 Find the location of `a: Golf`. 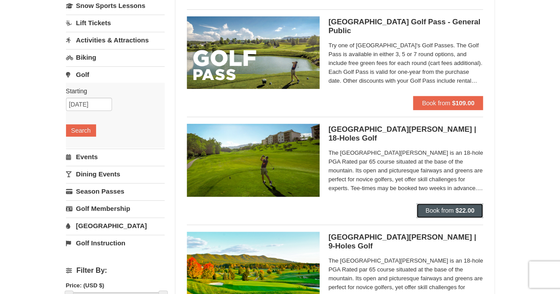

a: Golf is located at coordinates (115, 74).